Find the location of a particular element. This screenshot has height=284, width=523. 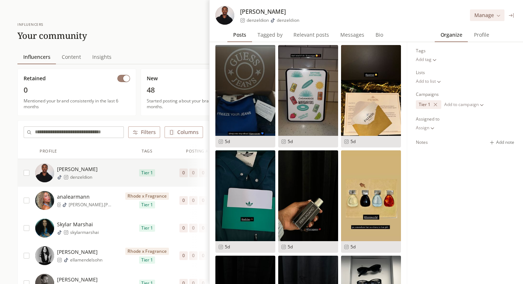

span: Messages is located at coordinates (352, 35).